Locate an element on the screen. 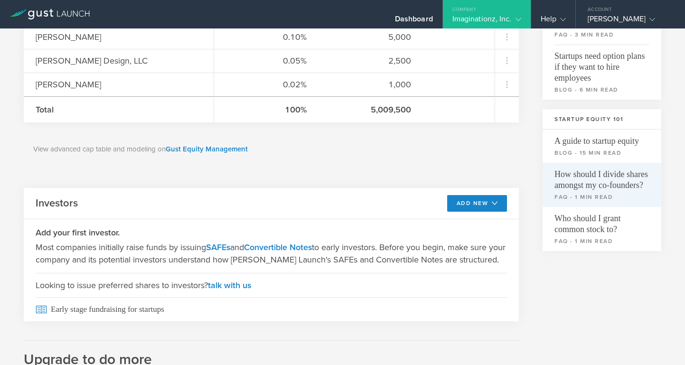 The width and height of the screenshot is (685, 365). span: Who should I grant common stock to? is located at coordinates (602, 221).